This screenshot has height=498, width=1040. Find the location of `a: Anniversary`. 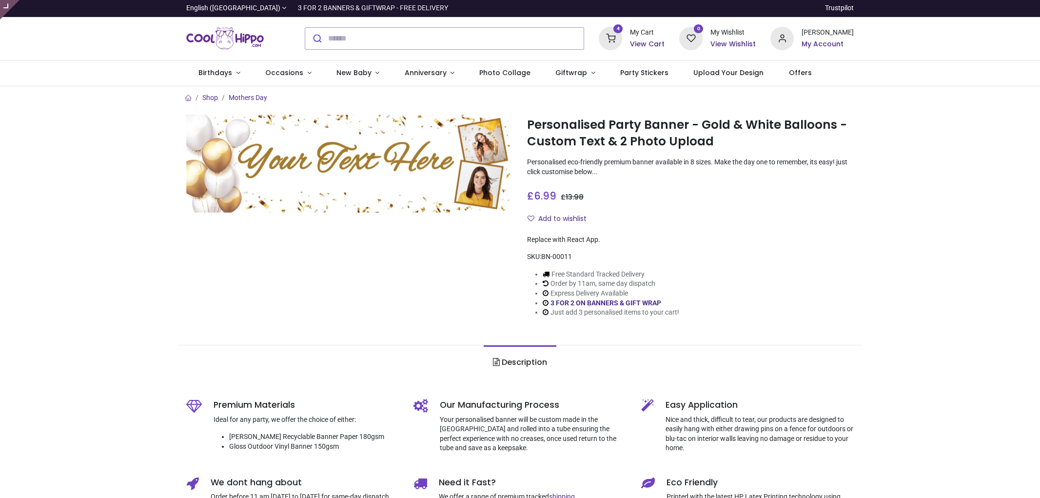

a: Anniversary is located at coordinates (430, 73).